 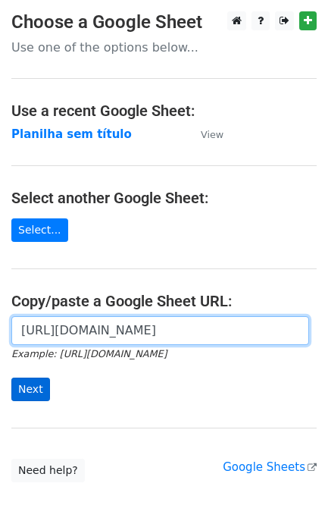 What do you see at coordinates (164, 198) in the screenshot?
I see `h4: Select another Google Sheet:` at bounding box center [164, 198].